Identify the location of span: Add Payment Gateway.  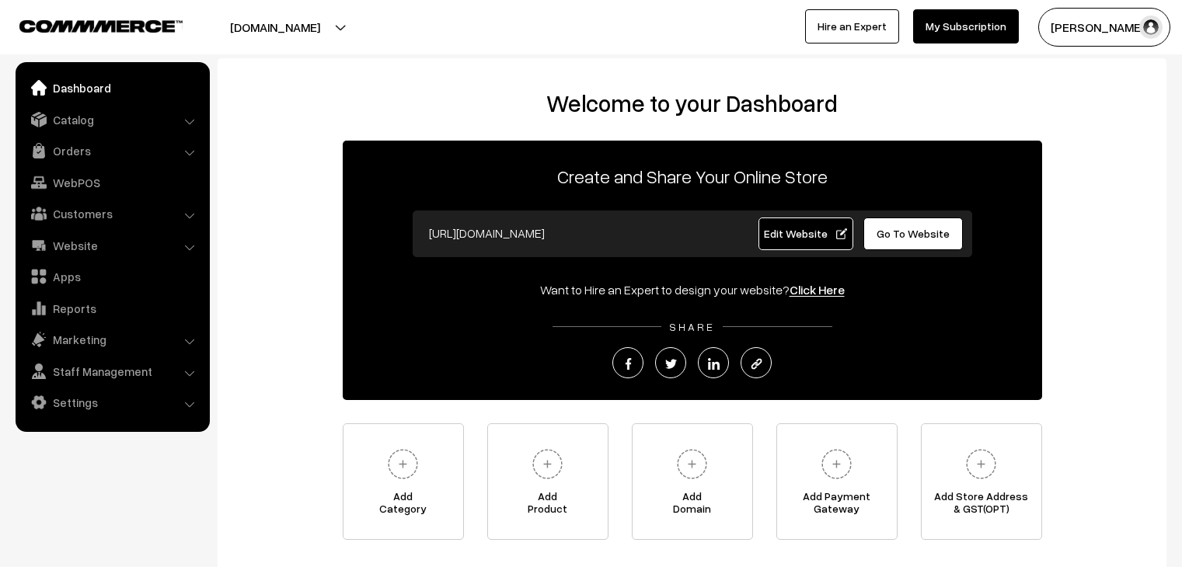
(837, 506).